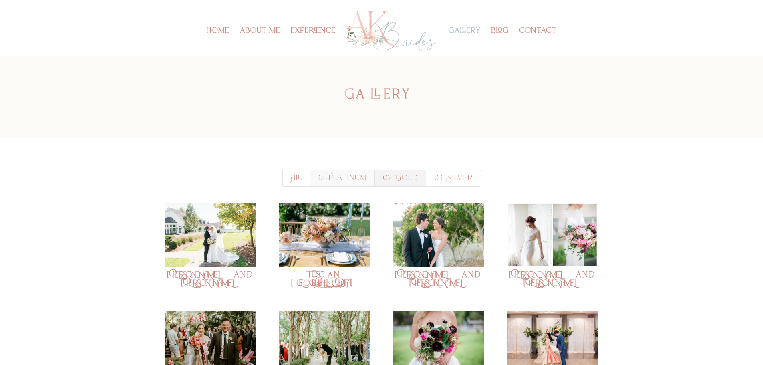 This screenshot has height=365, width=763. Describe the element at coordinates (454, 178) in the screenshot. I see `a: 03. Silver` at that location.